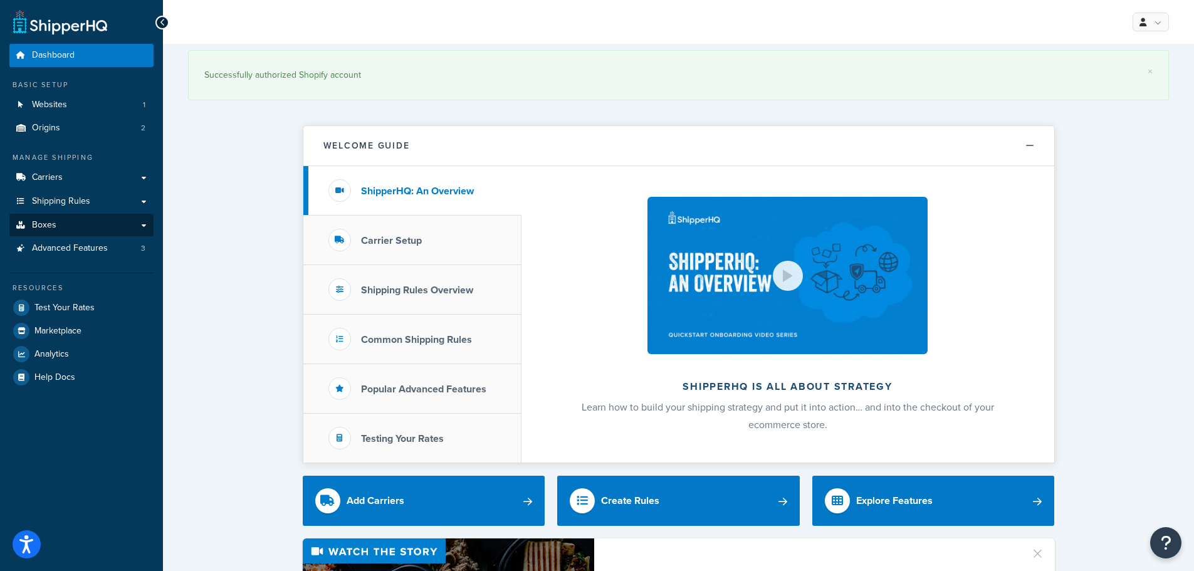 This screenshot has width=1194, height=571. Describe the element at coordinates (125, 198) in the screenshot. I see `a: Learn More` at that location.